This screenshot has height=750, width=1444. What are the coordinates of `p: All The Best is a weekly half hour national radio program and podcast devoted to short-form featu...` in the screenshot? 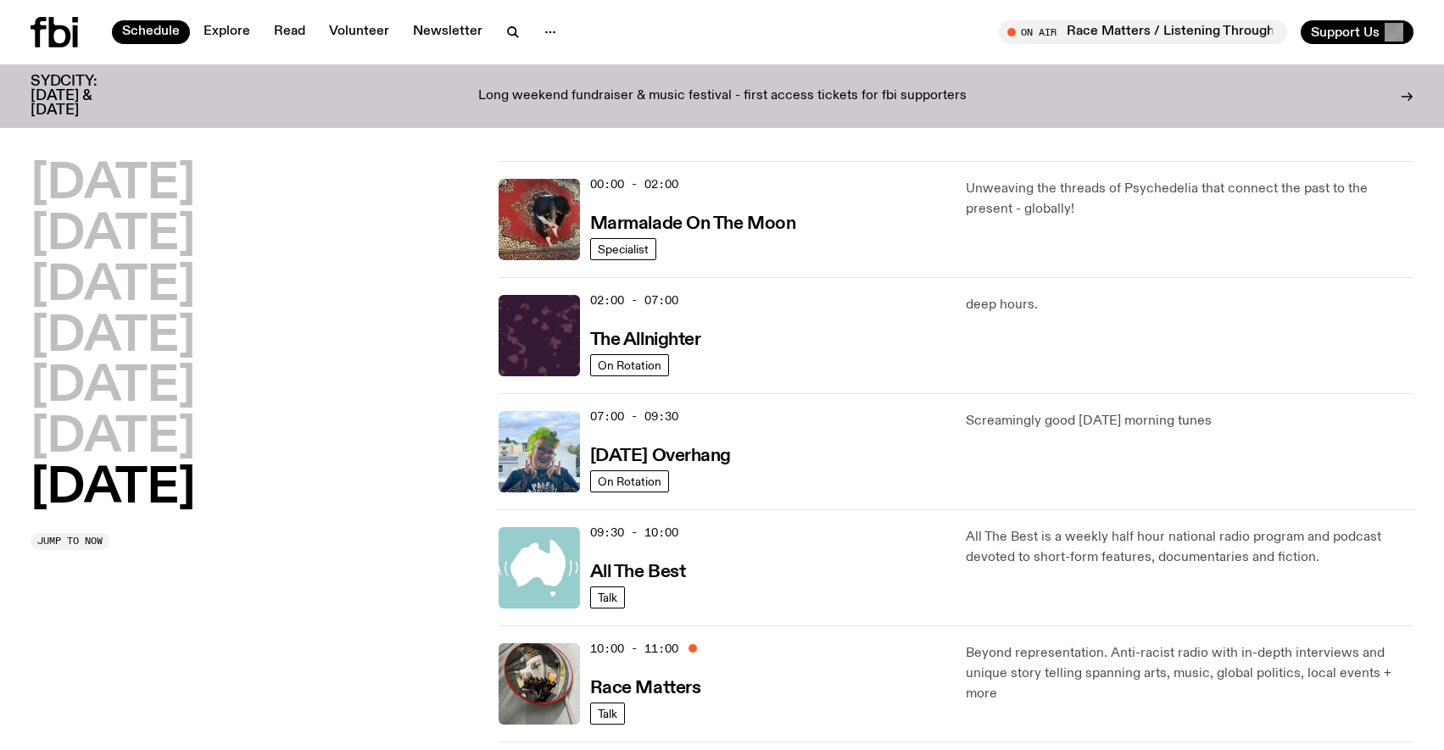 It's located at (1189, 548).